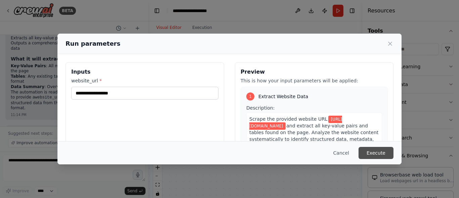 The image size is (459, 198). Describe the element at coordinates (145, 81) in the screenshot. I see `label: website_url` at that location.